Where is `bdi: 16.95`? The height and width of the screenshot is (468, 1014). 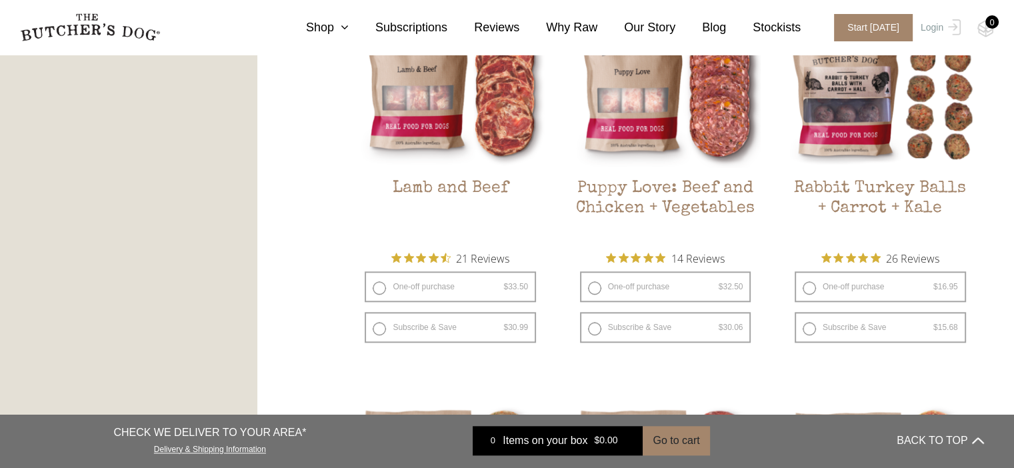
bdi: 16.95 is located at coordinates (945, 287).